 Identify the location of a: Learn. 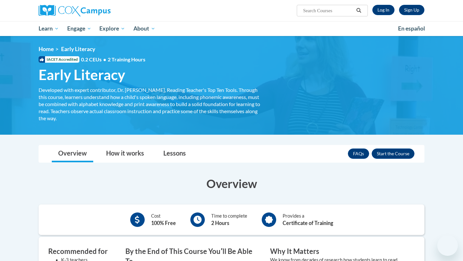
(49, 29).